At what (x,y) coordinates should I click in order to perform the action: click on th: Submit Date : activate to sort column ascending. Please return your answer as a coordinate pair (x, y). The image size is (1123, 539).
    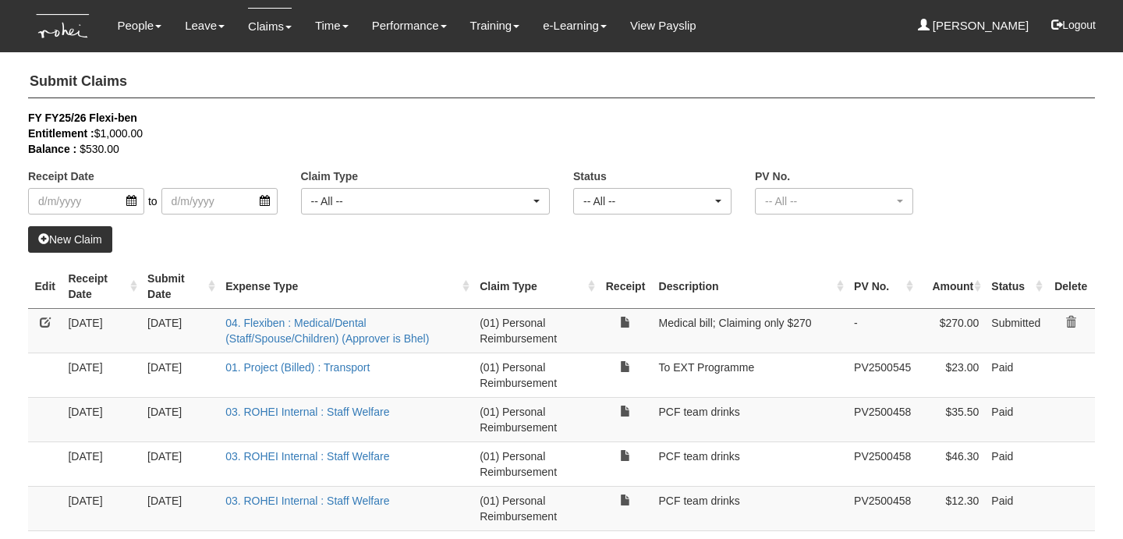
    Looking at the image, I should click on (180, 286).